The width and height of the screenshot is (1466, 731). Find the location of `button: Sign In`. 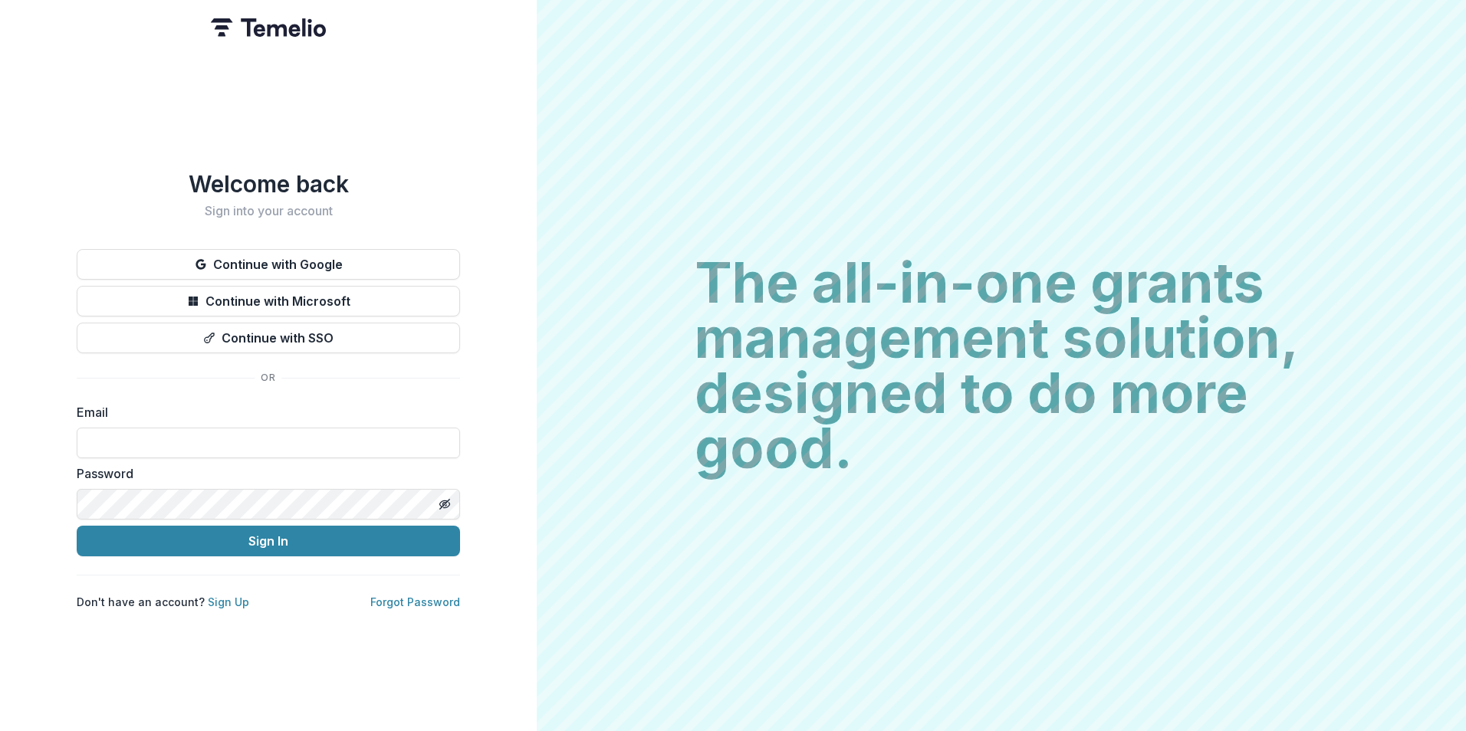

button: Sign In is located at coordinates (268, 541).